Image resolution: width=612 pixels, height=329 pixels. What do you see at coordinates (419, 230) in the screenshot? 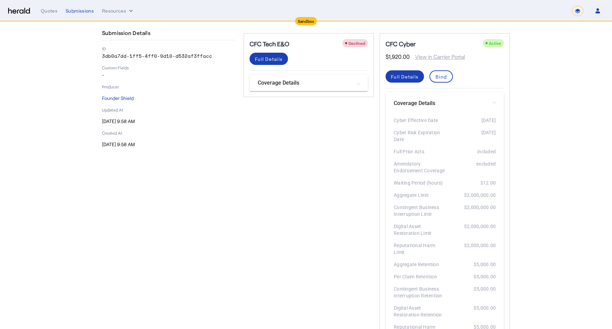
I see `div: Digital Asset Restoration Limit` at bounding box center [419, 230].